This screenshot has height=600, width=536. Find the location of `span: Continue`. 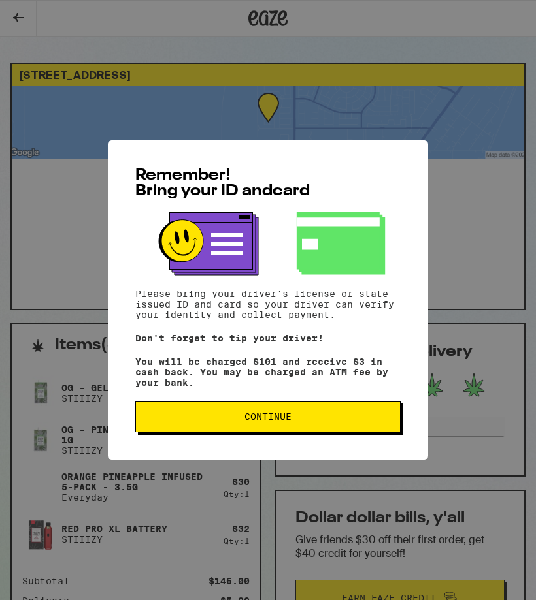

span: Continue is located at coordinates (268, 417).